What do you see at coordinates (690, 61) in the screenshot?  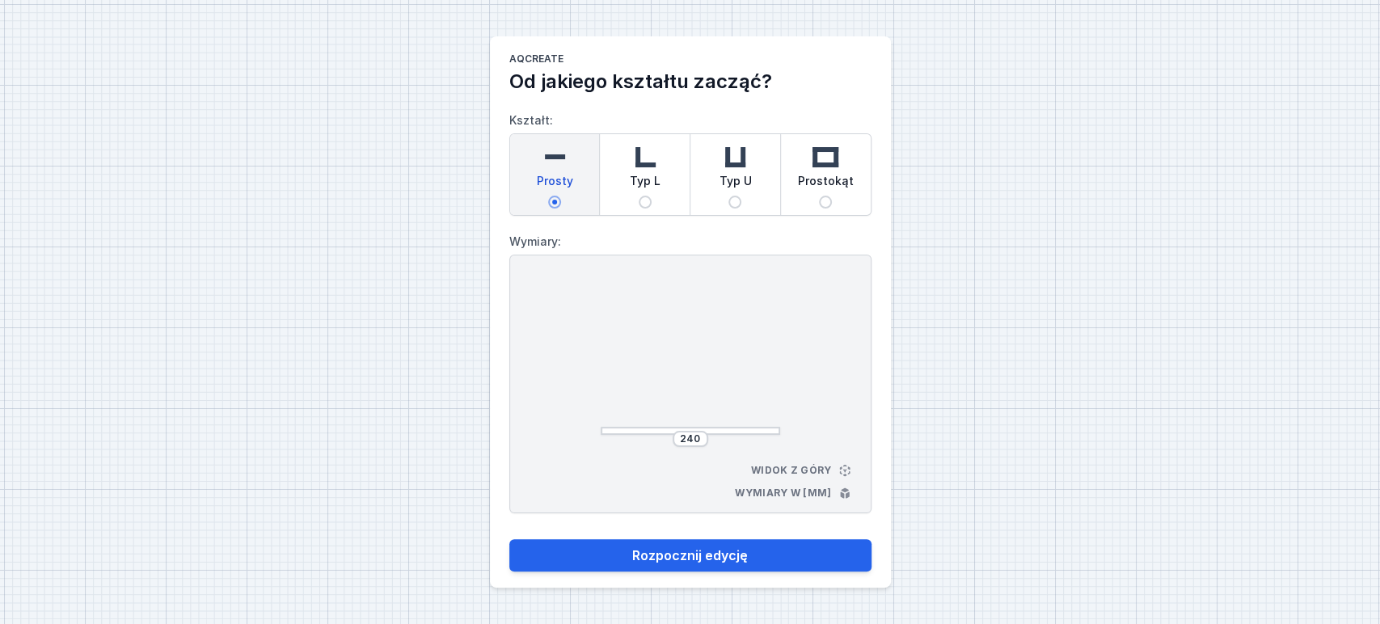 I see `h1: AQcreate` at bounding box center [690, 61].